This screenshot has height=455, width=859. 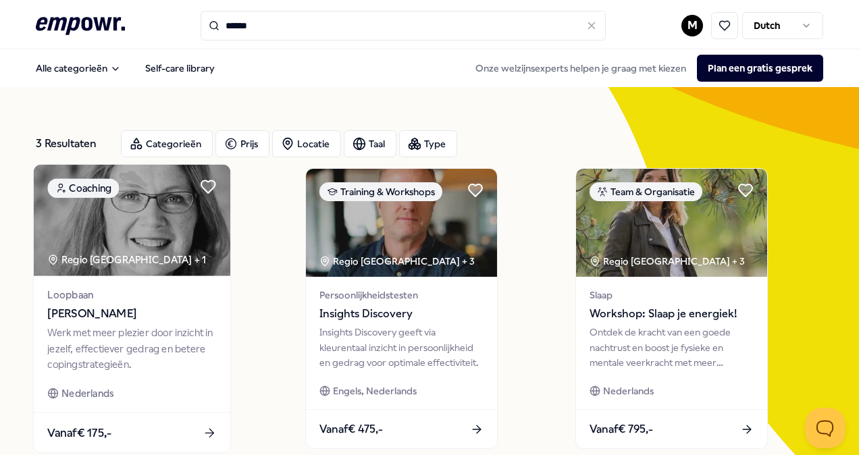 What do you see at coordinates (401, 347) in the screenshot?
I see `div: Insights Discovery geeft via kleurentaal inzicht in persoonlijkheid en gedrag voor optimale effec...` at bounding box center [401, 347].